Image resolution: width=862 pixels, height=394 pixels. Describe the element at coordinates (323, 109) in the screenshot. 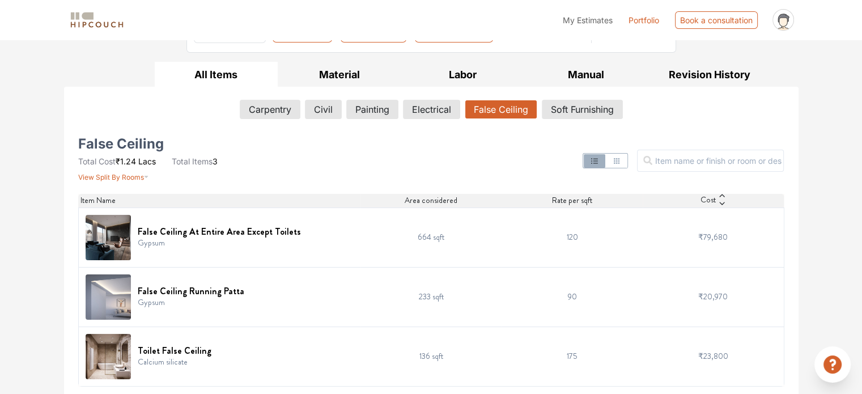

I see `button: Civil` at that location.